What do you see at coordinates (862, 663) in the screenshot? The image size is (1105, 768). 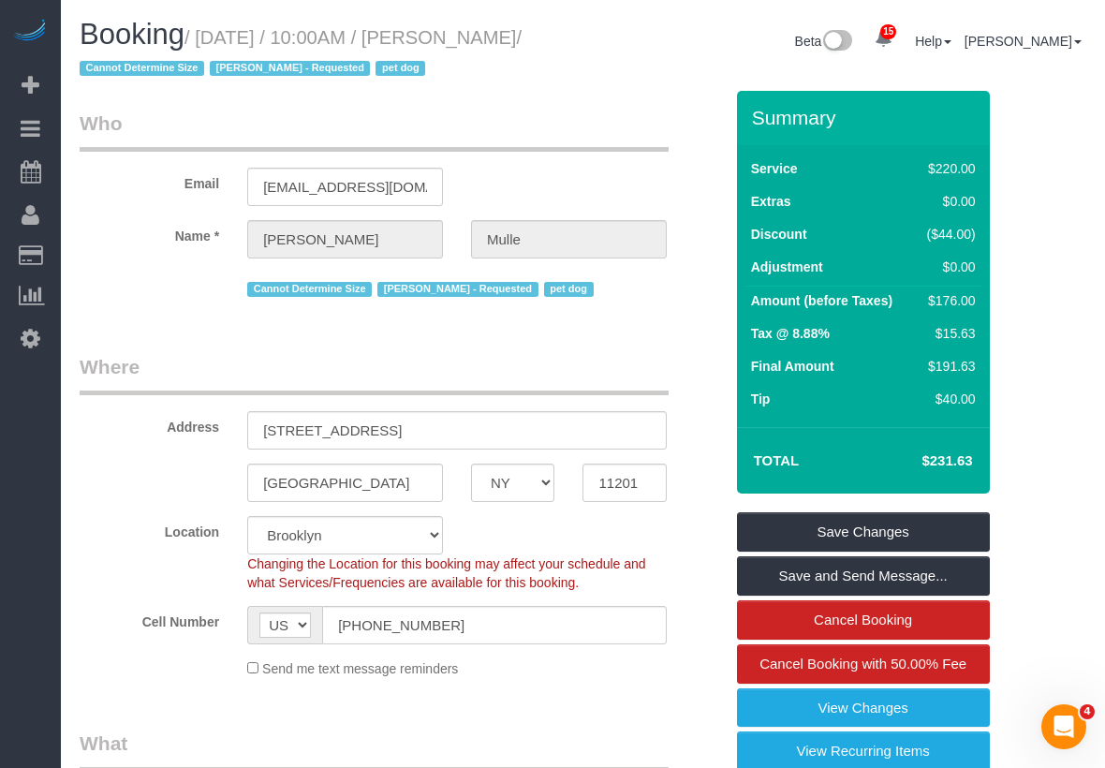 I see `span: Cancel Booking with 50.00% Fee` at bounding box center [862, 663].